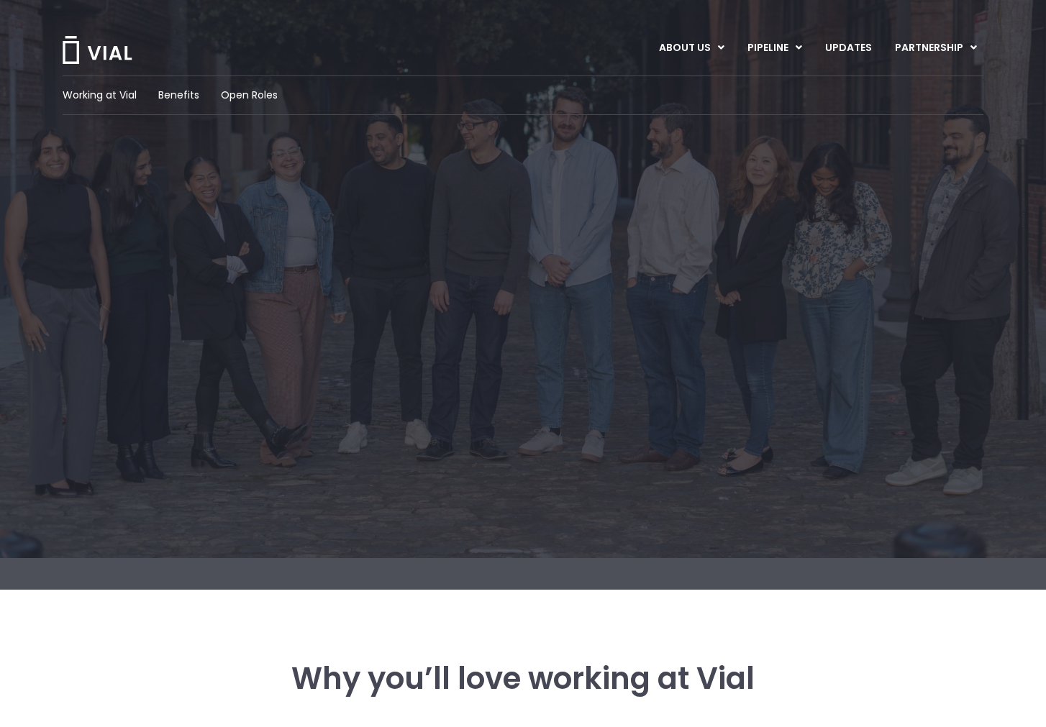  What do you see at coordinates (97, 50) in the screenshot?
I see `img: Vial Logo` at bounding box center [97, 50].